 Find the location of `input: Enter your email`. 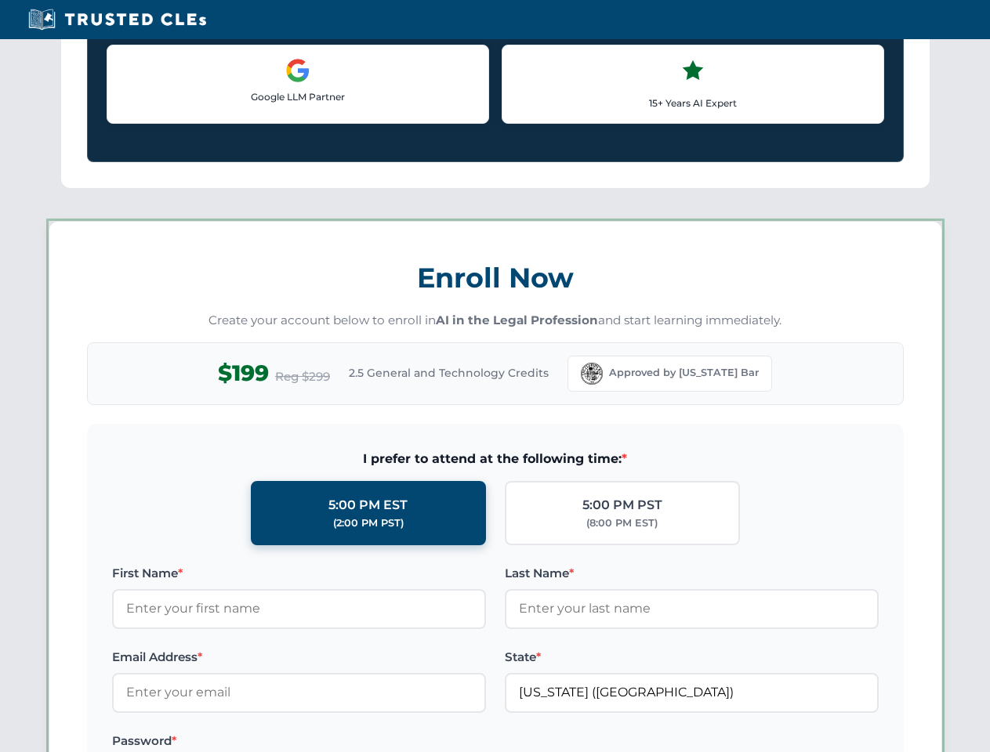

input: Enter your email is located at coordinates (299, 693).